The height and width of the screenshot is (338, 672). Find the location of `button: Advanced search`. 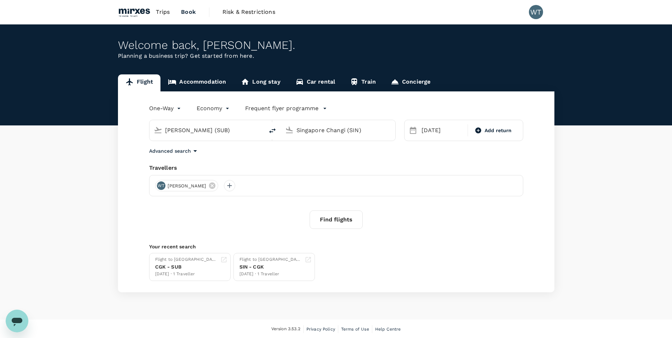

button: Advanced search is located at coordinates (174, 151).